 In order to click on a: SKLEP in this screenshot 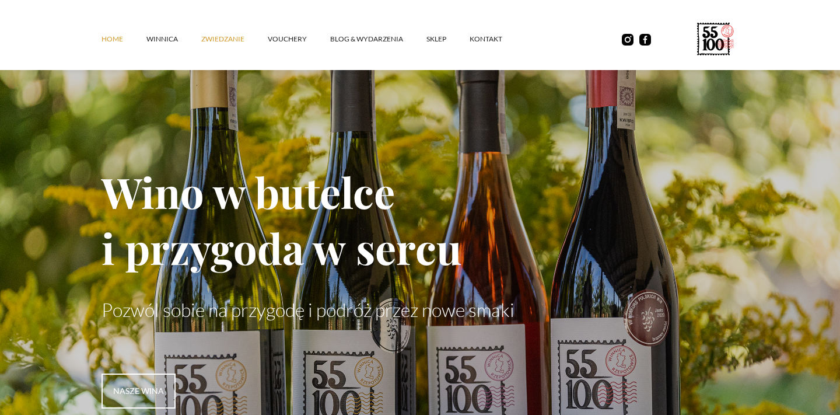, I will do `click(448, 39)`.